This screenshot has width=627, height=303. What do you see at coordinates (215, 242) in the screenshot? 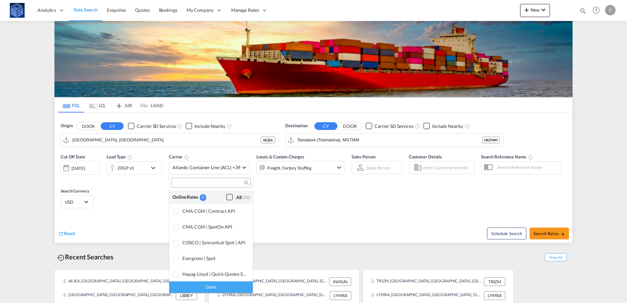
I see `div: COSCO | Synconhub Spot | API` at bounding box center [215, 242].